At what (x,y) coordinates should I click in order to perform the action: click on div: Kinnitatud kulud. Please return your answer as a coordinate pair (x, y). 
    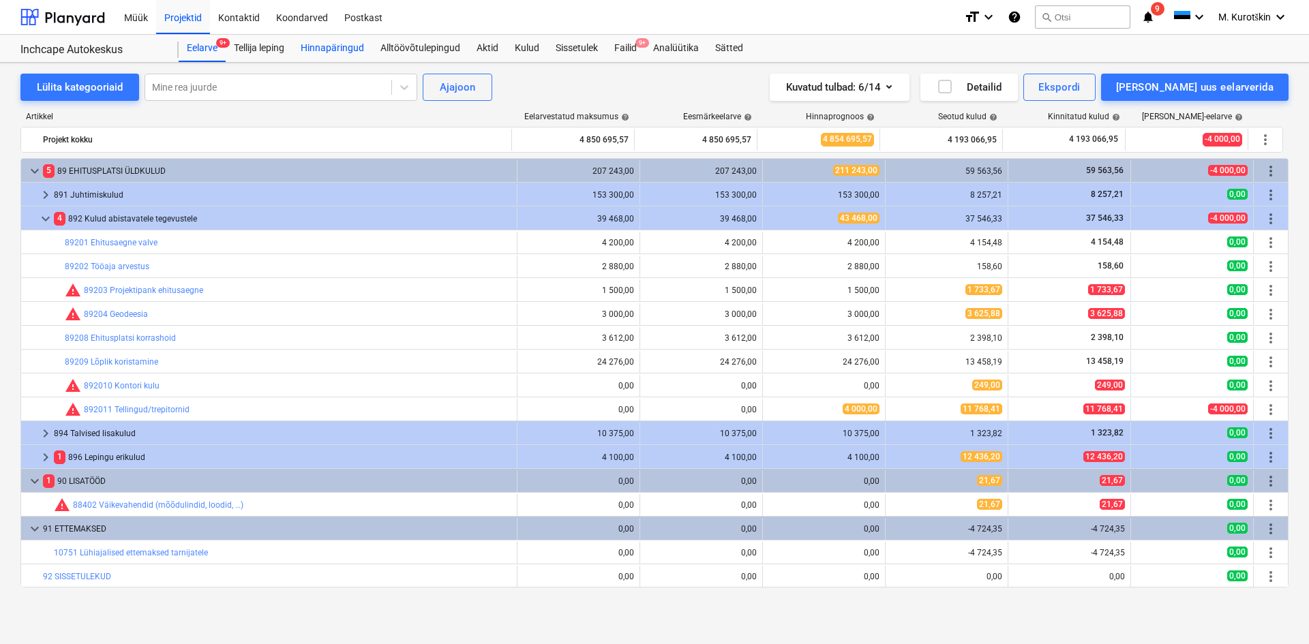
    Looking at the image, I should click on (1084, 117).